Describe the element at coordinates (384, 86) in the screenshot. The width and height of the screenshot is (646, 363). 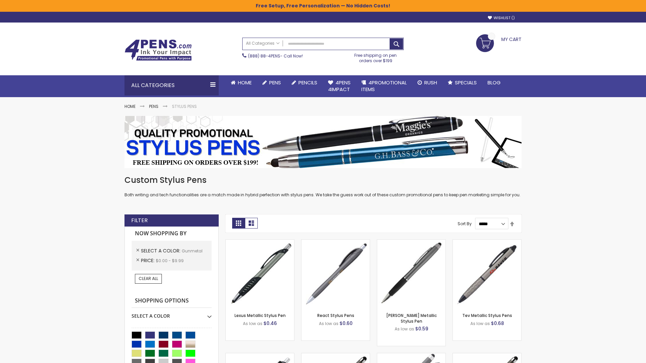
I see `a: 4PROMOTIONALITEMS` at that location.